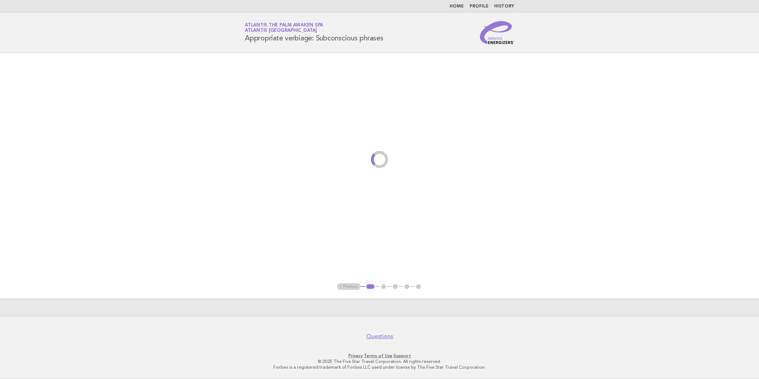  What do you see at coordinates (379, 336) in the screenshot?
I see `a: Questions` at bounding box center [379, 336].